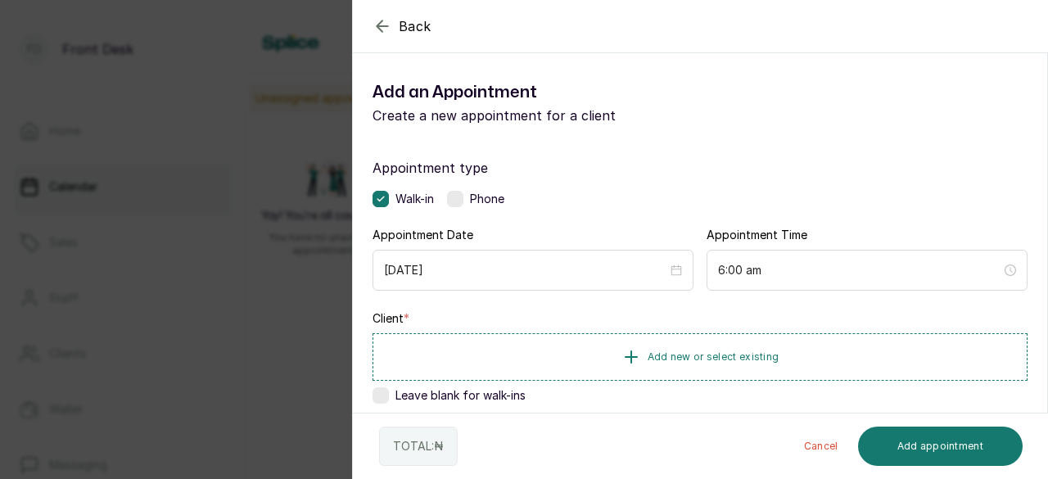 This screenshot has height=479, width=1048. I want to click on label: Client, so click(391, 319).